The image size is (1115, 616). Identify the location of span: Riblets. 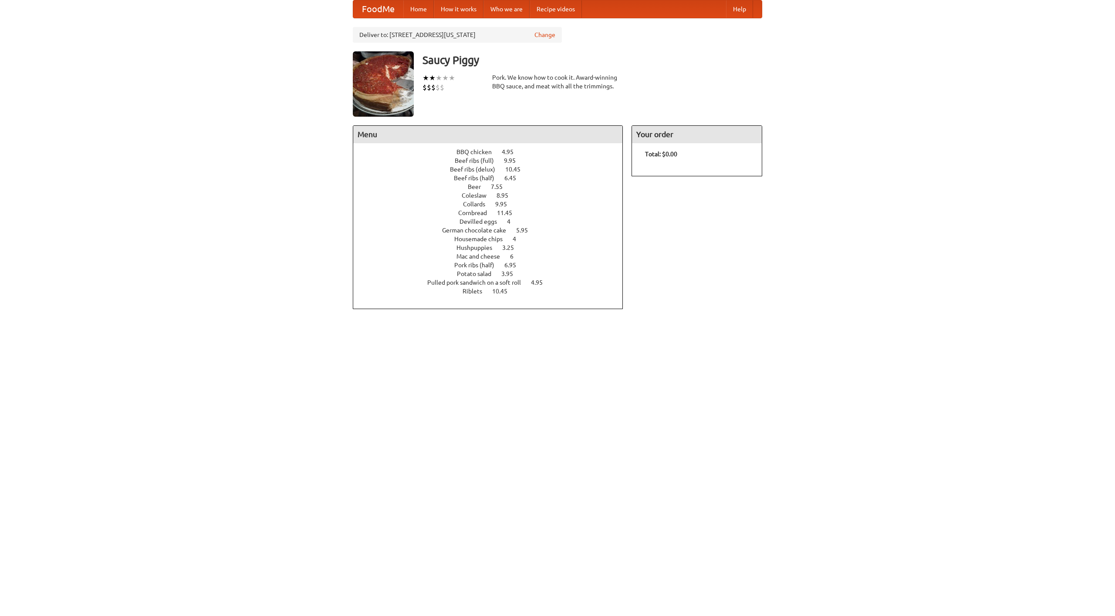
(476, 291).